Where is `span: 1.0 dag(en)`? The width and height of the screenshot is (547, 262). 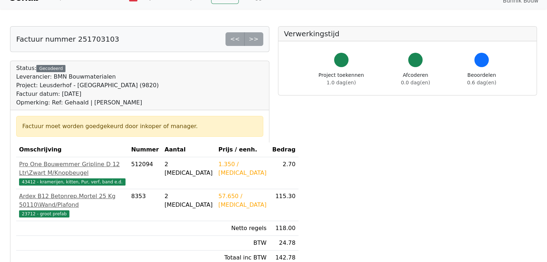
span: 1.0 dag(en) is located at coordinates (341, 83).